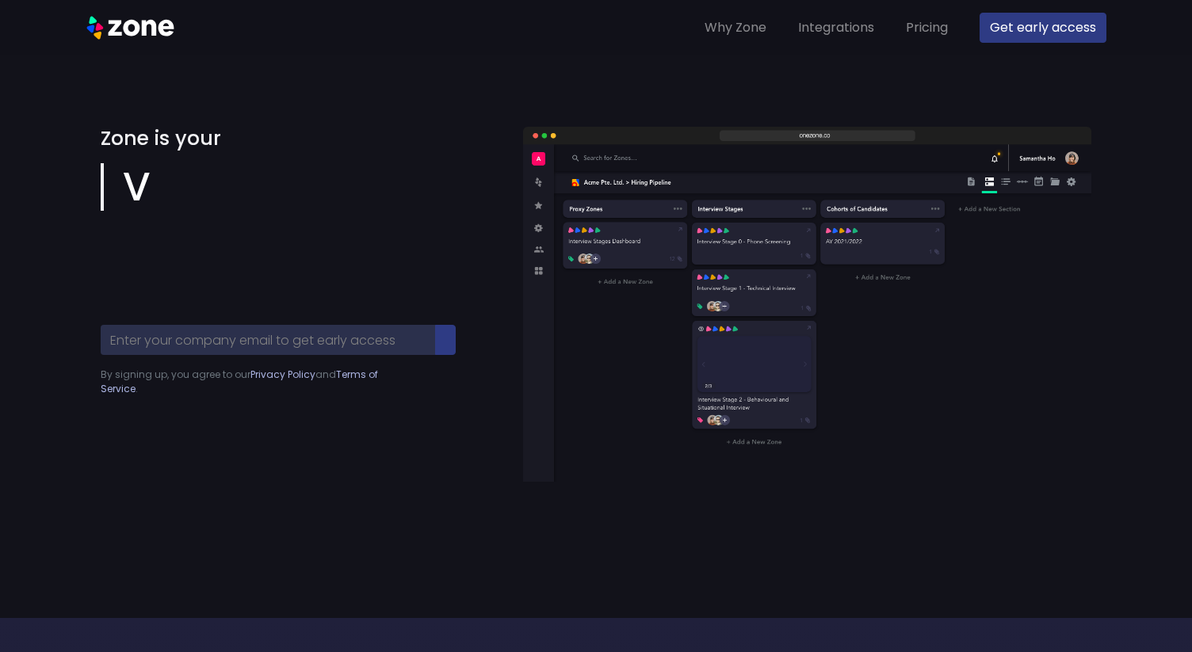  Describe the element at coordinates (1043, 28) in the screenshot. I see `button: Get early access` at that location.